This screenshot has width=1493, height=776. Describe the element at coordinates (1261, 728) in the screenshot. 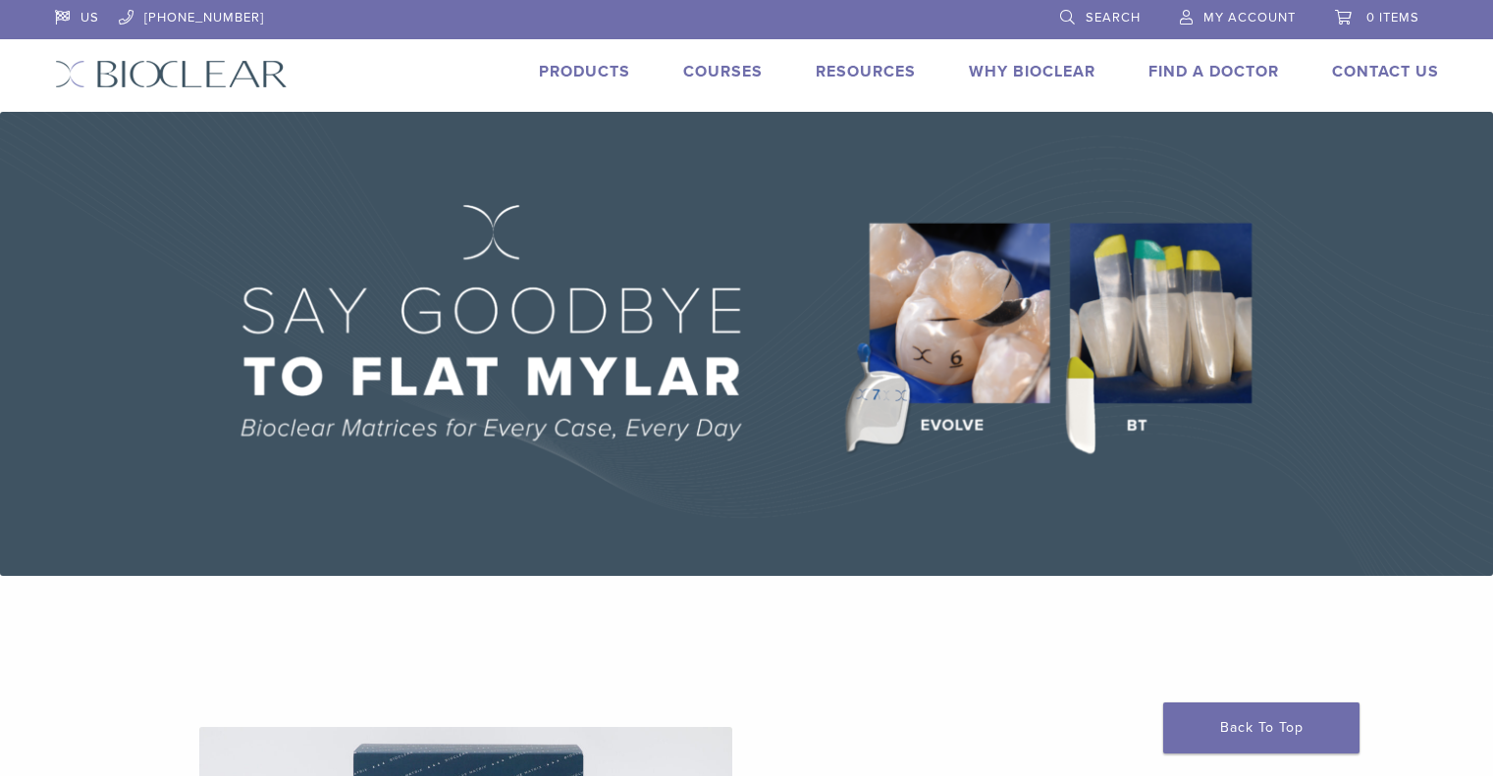

I see `a: Back To Top` at that location.